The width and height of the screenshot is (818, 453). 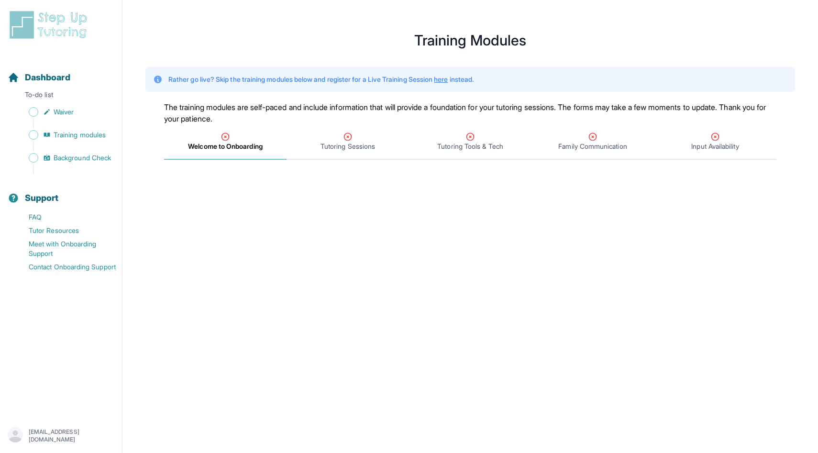 I want to click on p: The training modules are self-paced and include information that will provide a foundation for yo..., so click(x=470, y=113).